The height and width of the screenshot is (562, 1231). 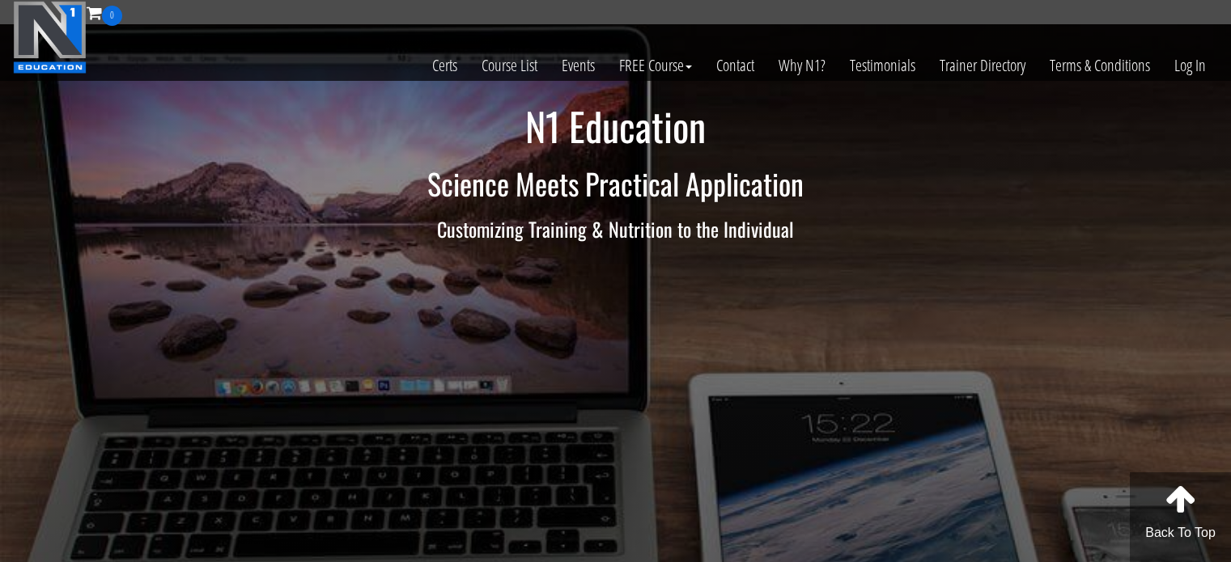 I want to click on h1: N1 Education, so click(x=616, y=126).